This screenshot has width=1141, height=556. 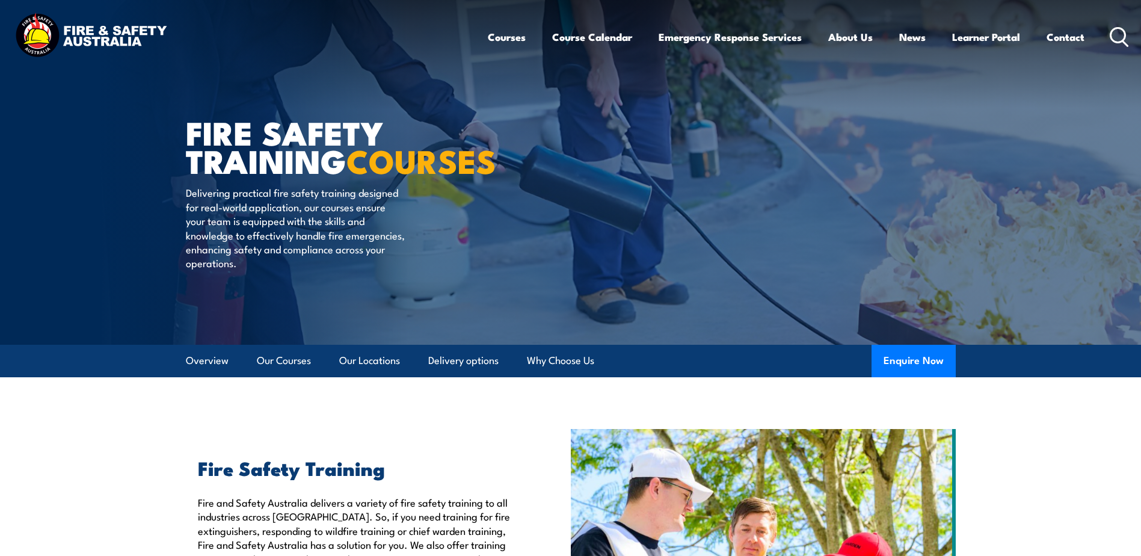 What do you see at coordinates (369, 360) in the screenshot?
I see `a: Our Locations` at bounding box center [369, 360].